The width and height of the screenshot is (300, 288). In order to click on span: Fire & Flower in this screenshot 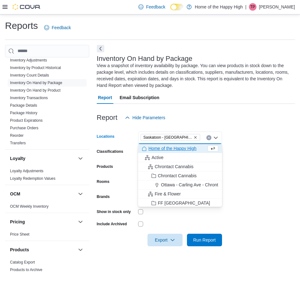, I will do `click(168, 194)`.